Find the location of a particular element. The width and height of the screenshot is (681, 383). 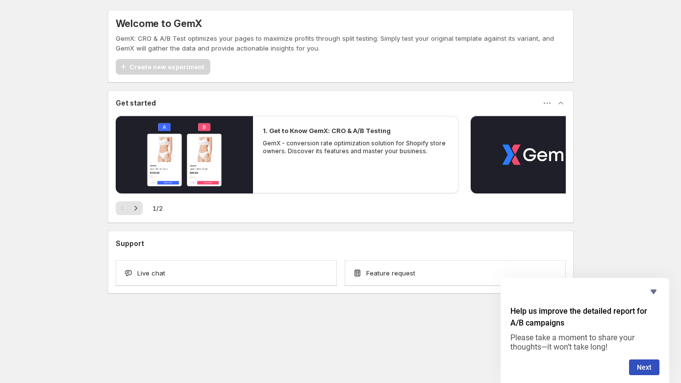

h2: Help us improve the detailed report for A/B campaigns is located at coordinates (585, 317).